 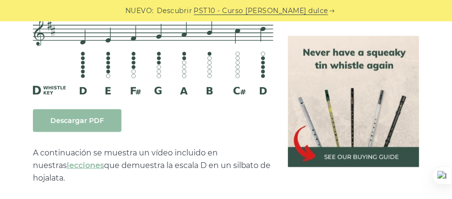 What do you see at coordinates (125, 159) in the screenshot?
I see `font: A continuación se muestra un vídeo incluido en nuestras` at bounding box center [125, 159].